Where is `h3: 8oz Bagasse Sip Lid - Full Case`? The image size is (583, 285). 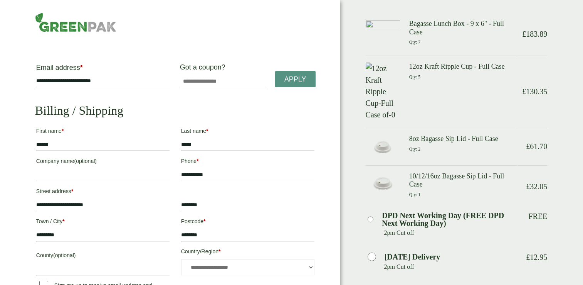 h3: 8oz Bagasse Sip Lid - Full Case is located at coordinates (463, 139).